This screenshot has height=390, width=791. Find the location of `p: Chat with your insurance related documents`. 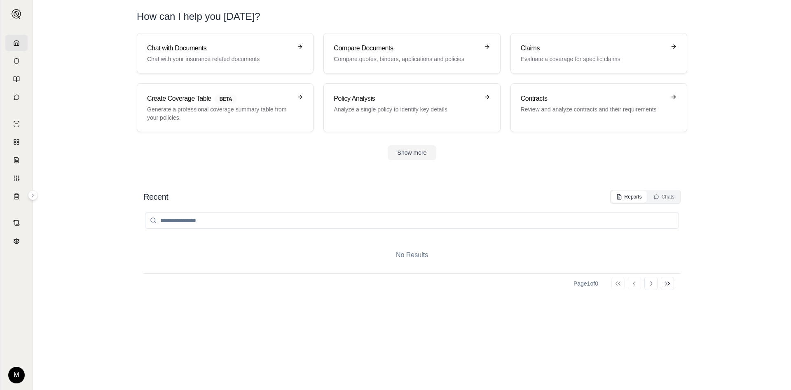

p: Chat with your insurance related documents is located at coordinates (219, 59).